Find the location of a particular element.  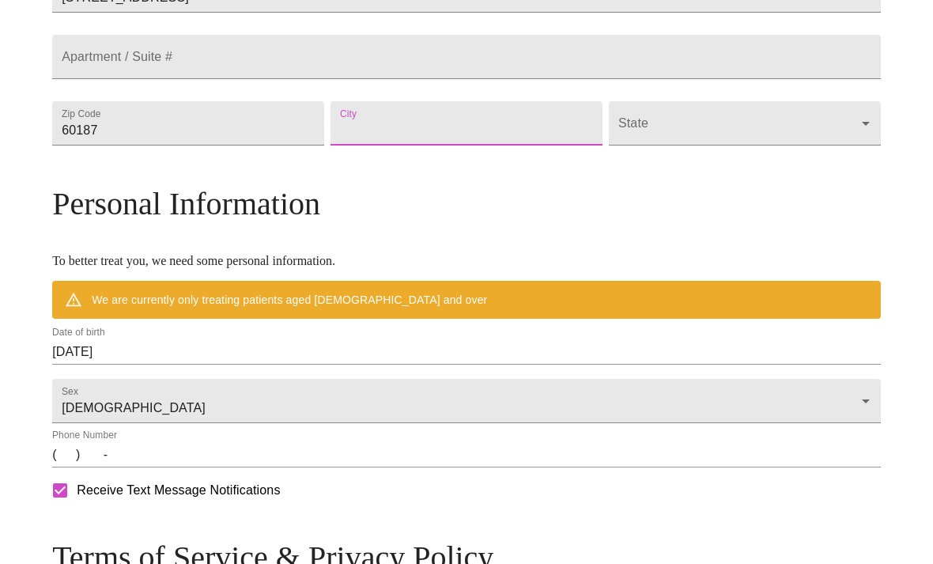

h3: Personal Information is located at coordinates (466, 203).